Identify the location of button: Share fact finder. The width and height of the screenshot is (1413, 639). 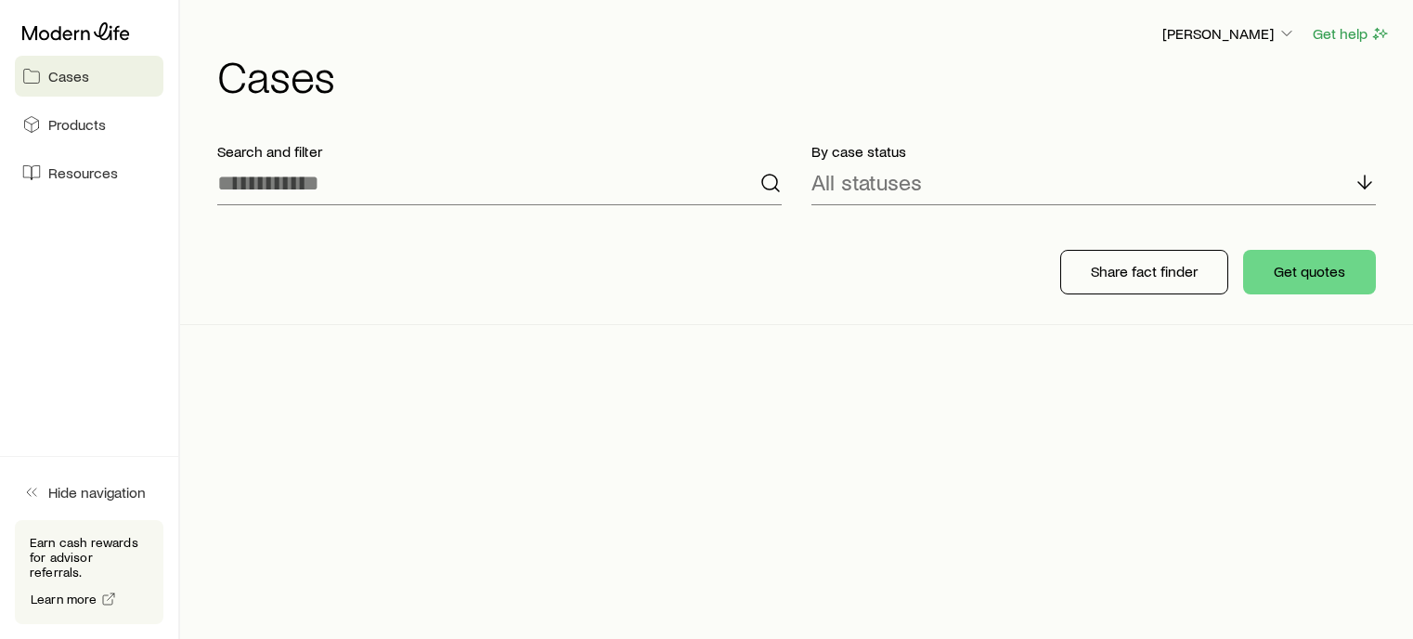
(1144, 272).